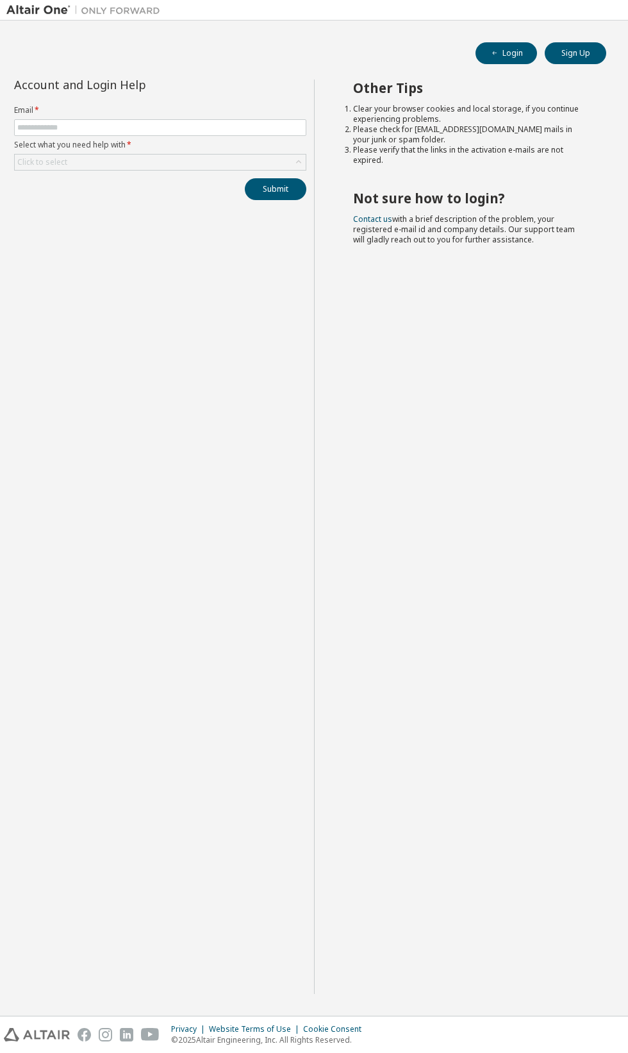  I want to click on button: Sign Up, so click(576, 53).